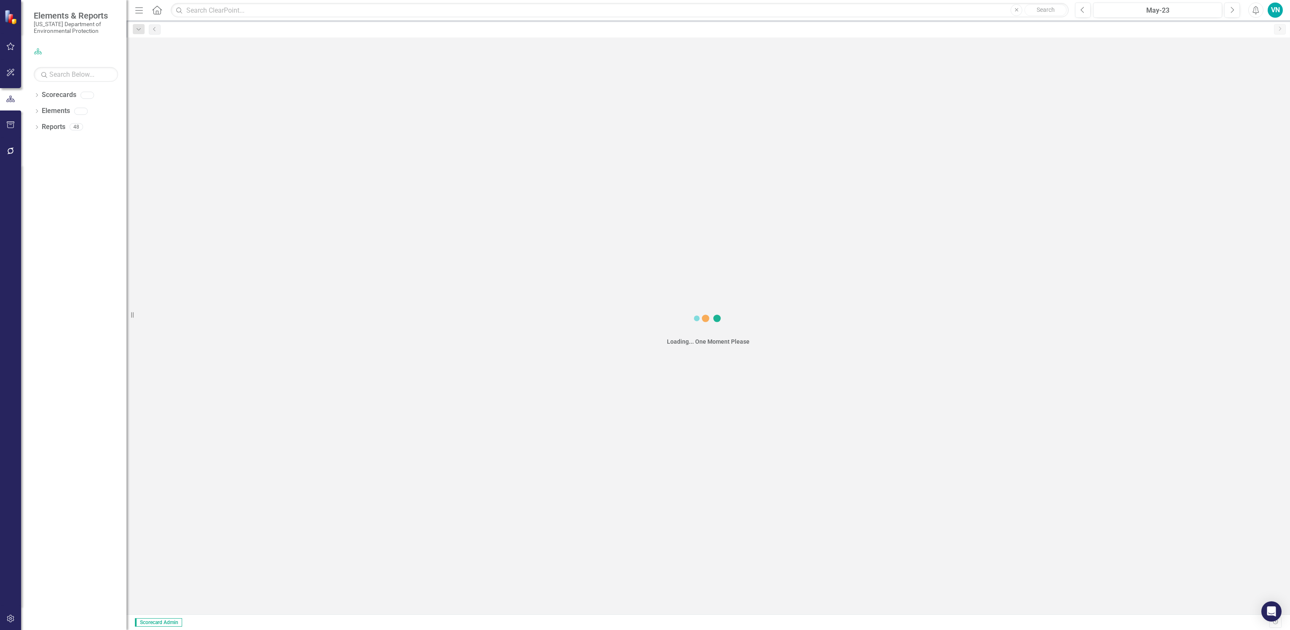 The height and width of the screenshot is (630, 1290). I want to click on button: May-23, so click(1158, 10).